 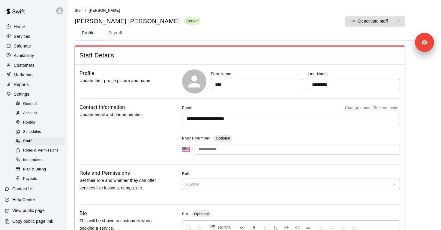 What do you see at coordinates (40, 150) in the screenshot?
I see `div: Roles & Permissions` at bounding box center [40, 150].